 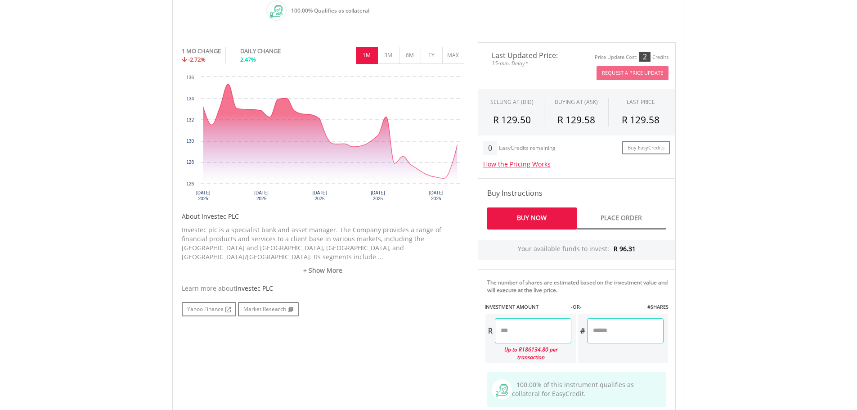 What do you see at coordinates (646, 148) in the screenshot?
I see `a: Buy EasyCredits` at bounding box center [646, 148].